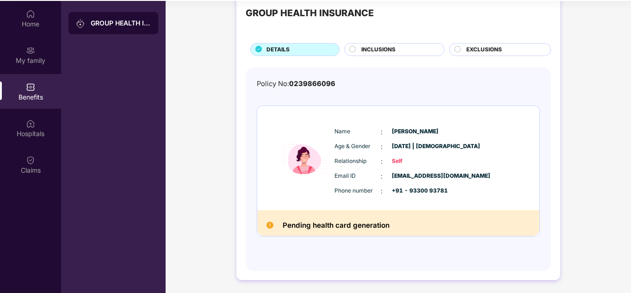  What do you see at coordinates (358, 161) in the screenshot?
I see `span: Relationship` at bounding box center [358, 161].